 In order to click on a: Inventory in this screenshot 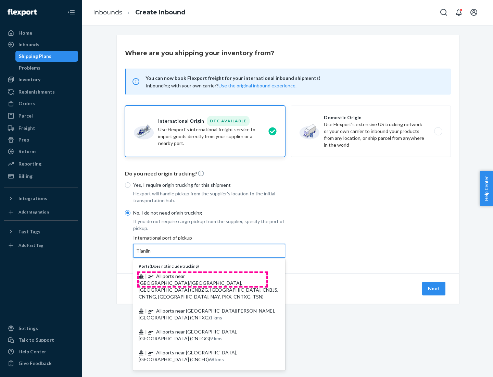, I will do `click(41, 79)`.